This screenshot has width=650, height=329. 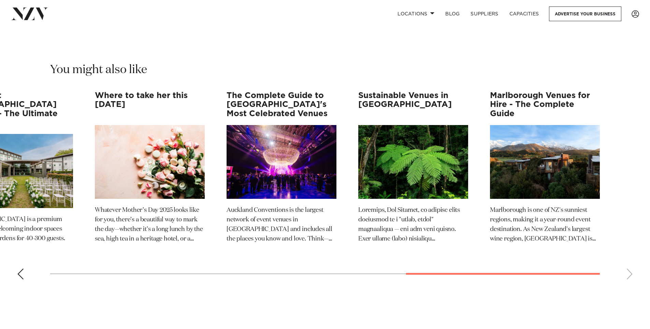 I want to click on p: Whatever Mother’s Day 2025 looks like for you, there’s a beautiful way to mark the day—whether it..., so click(x=150, y=224).